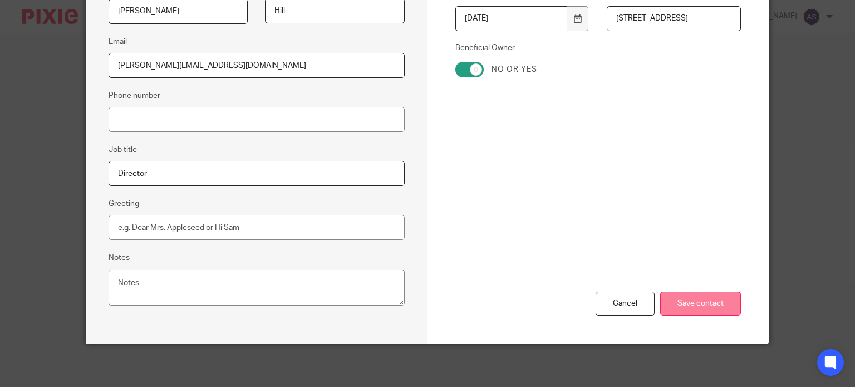 The width and height of the screenshot is (855, 387). What do you see at coordinates (134, 96) in the screenshot?
I see `label: Phone number` at bounding box center [134, 96].